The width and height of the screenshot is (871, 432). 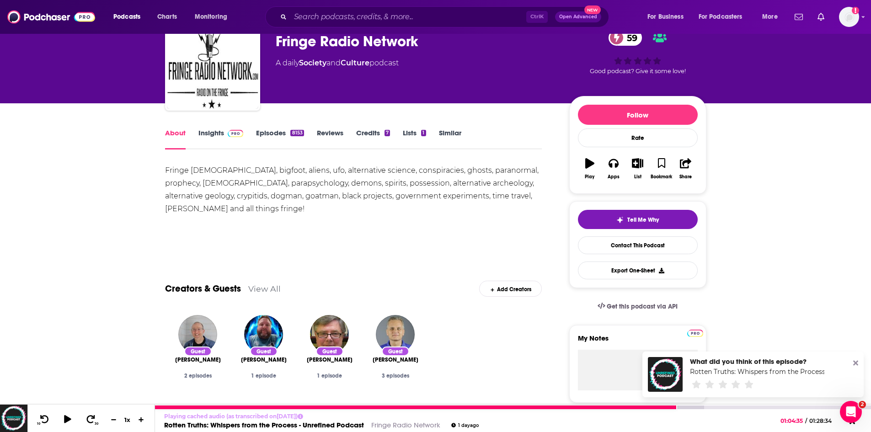 I want to click on div: Apps, so click(x=614, y=177).